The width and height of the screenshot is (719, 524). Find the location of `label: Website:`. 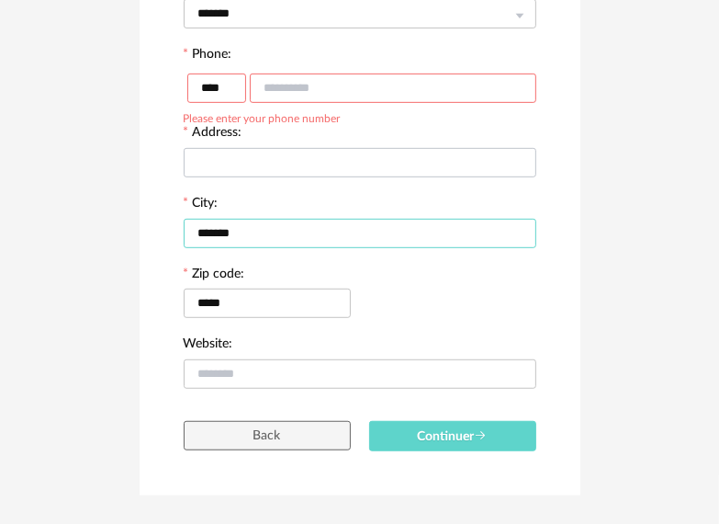

label: Website: is located at coordinates (209, 345).